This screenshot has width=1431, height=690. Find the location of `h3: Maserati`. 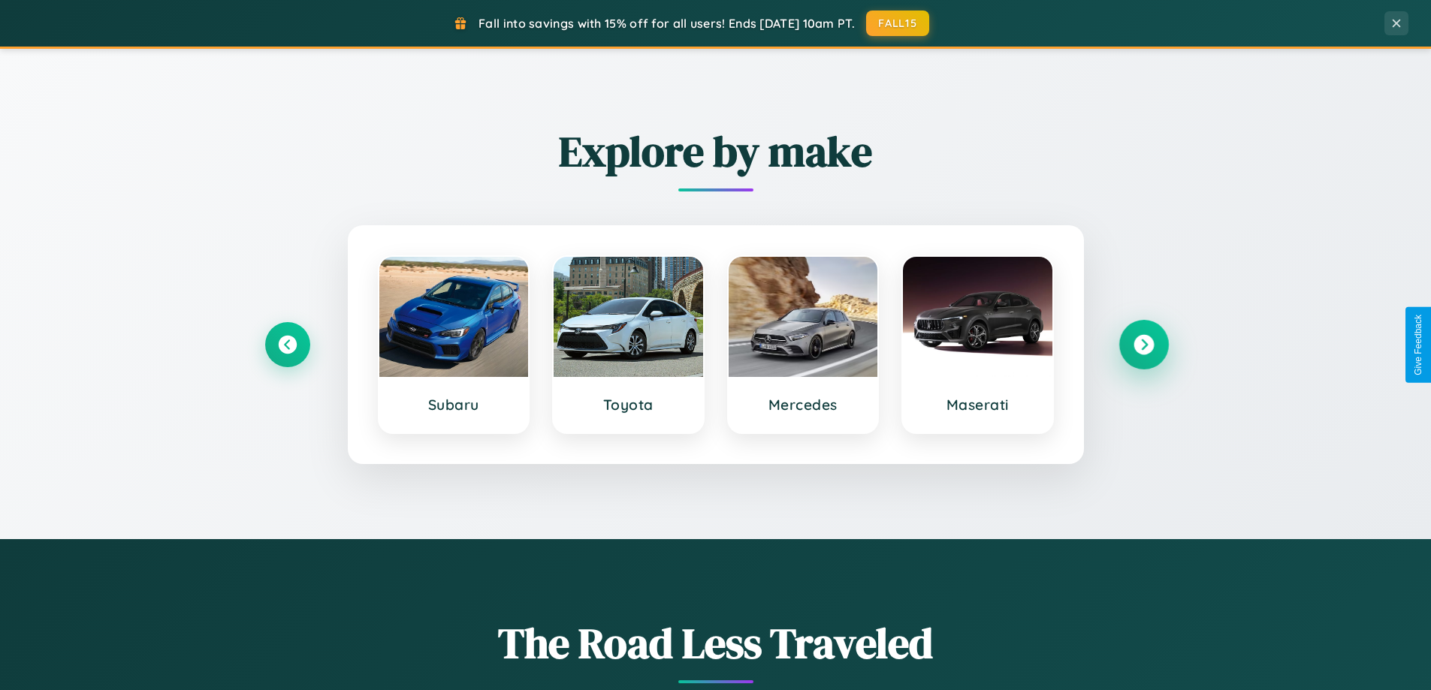

h3: Maserati is located at coordinates (977, 405).